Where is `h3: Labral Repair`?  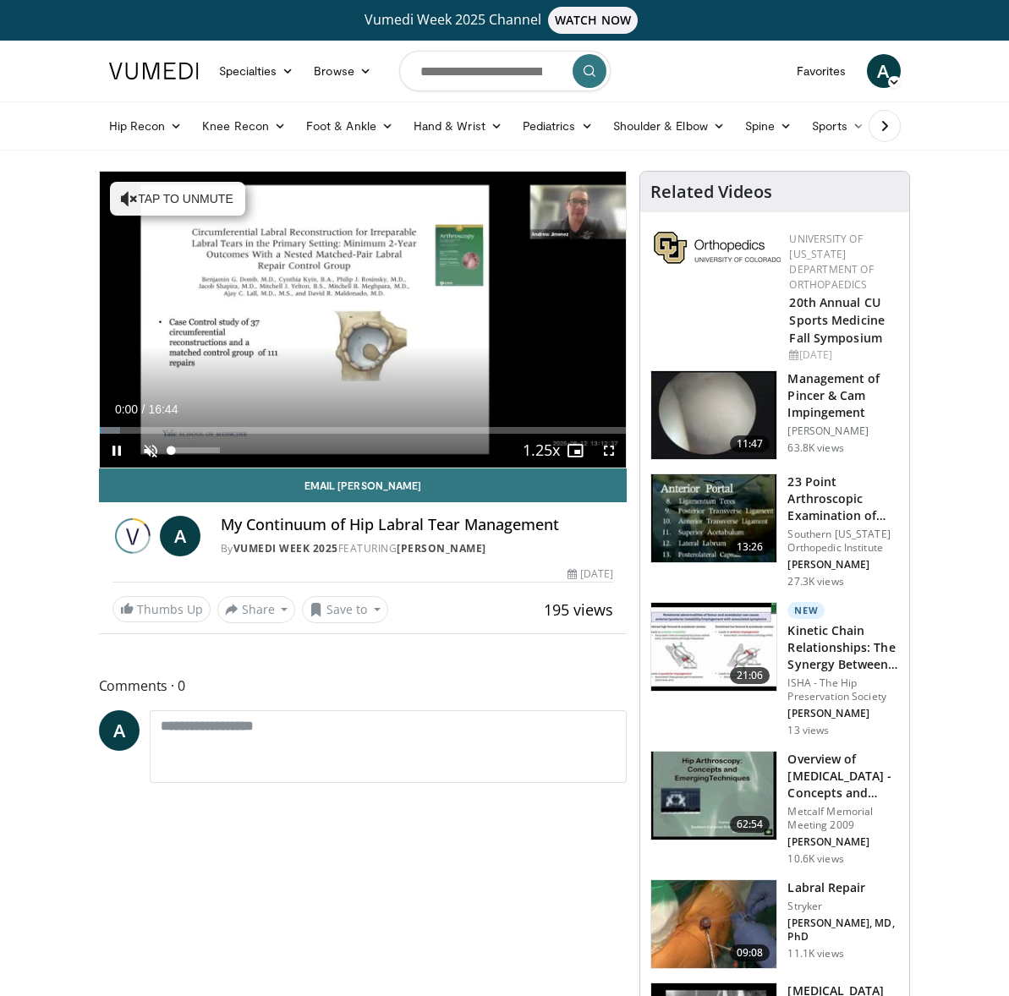
h3: Labral Repair is located at coordinates (843, 888).